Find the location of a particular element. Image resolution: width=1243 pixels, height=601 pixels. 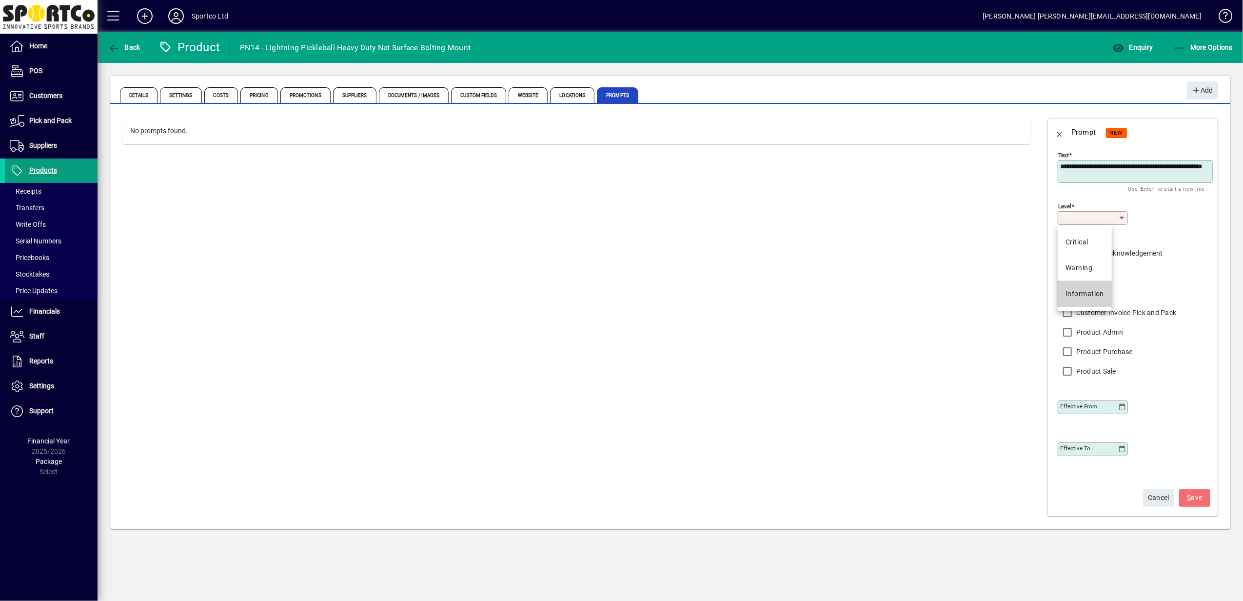

span: Cancel is located at coordinates (1158, 497).